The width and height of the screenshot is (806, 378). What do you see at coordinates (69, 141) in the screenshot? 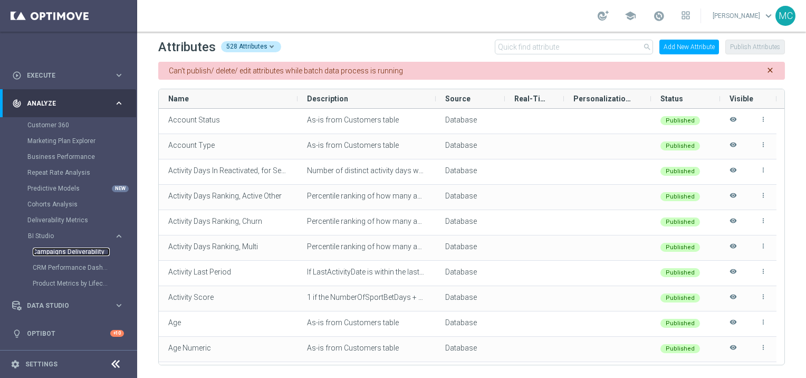
I see `a: Marketing Plan Explorer` at bounding box center [69, 141].